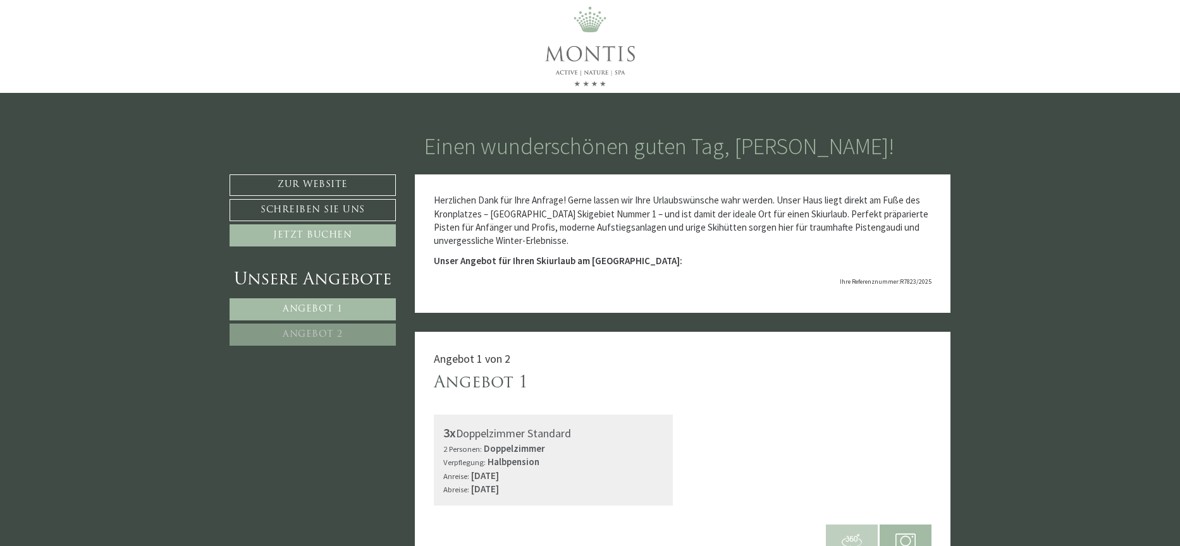 The image size is (1180, 546). Describe the element at coordinates (456, 476) in the screenshot. I see `small: Anreise:` at that location.